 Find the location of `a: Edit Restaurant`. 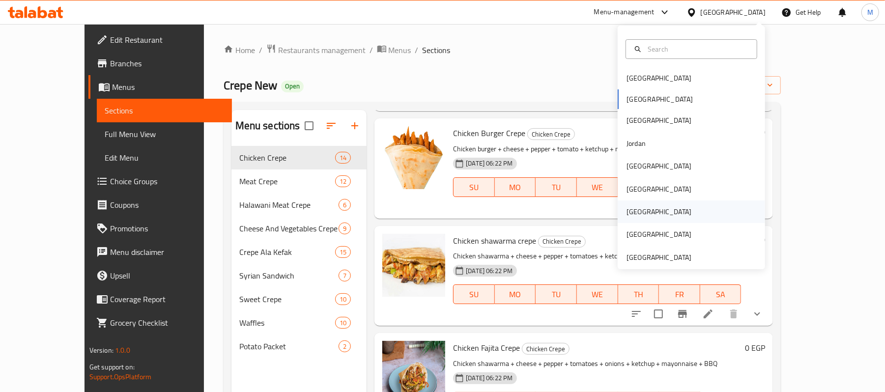

a: Edit Restaurant is located at coordinates (160, 40).